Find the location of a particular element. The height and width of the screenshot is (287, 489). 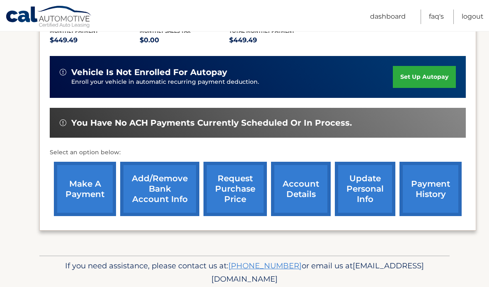

a: Dashboard is located at coordinates (388, 17).